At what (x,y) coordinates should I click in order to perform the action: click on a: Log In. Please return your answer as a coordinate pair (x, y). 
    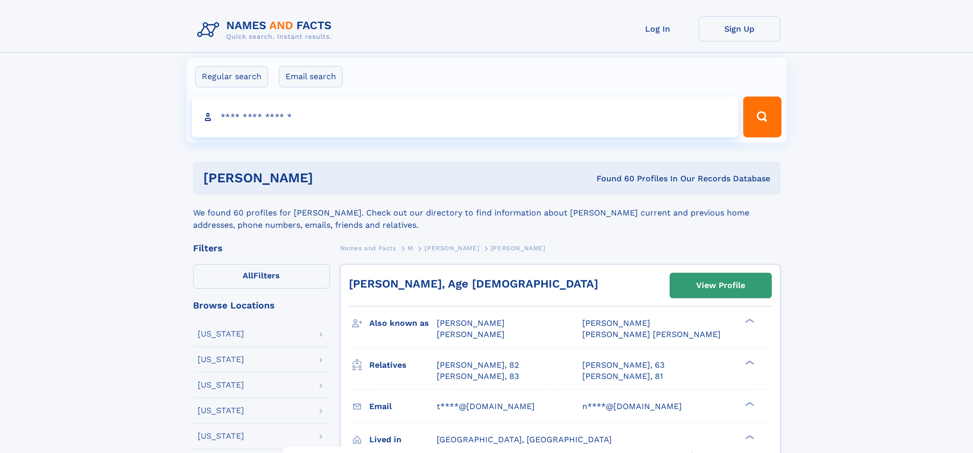
    Looking at the image, I should click on (658, 29).